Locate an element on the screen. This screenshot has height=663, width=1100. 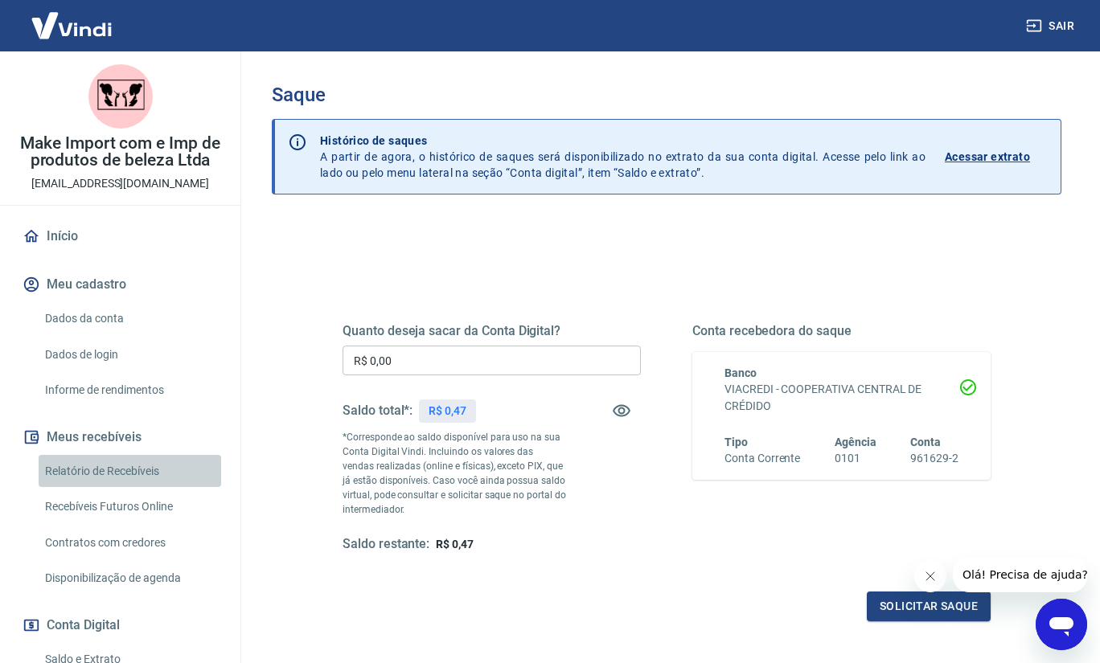
img: Vindi is located at coordinates (72, 25).